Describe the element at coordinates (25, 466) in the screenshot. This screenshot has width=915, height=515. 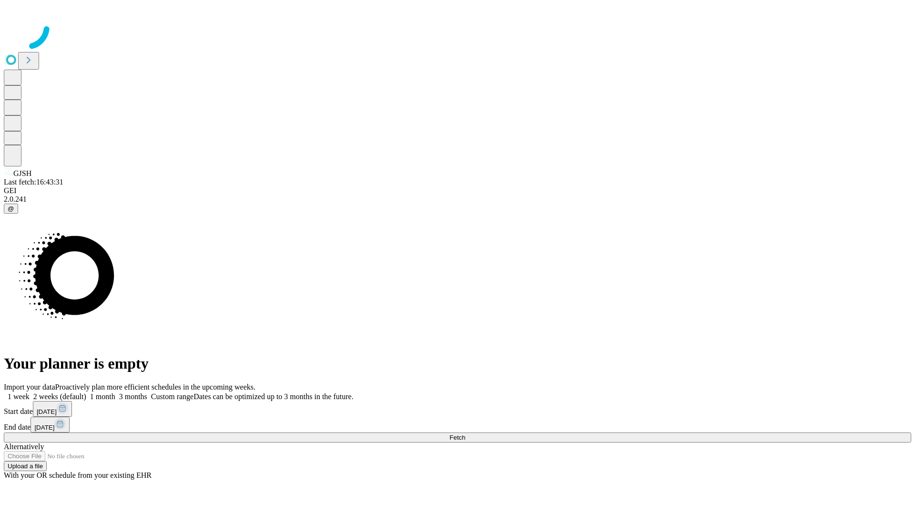
I see `button: Upload a file` at that location.